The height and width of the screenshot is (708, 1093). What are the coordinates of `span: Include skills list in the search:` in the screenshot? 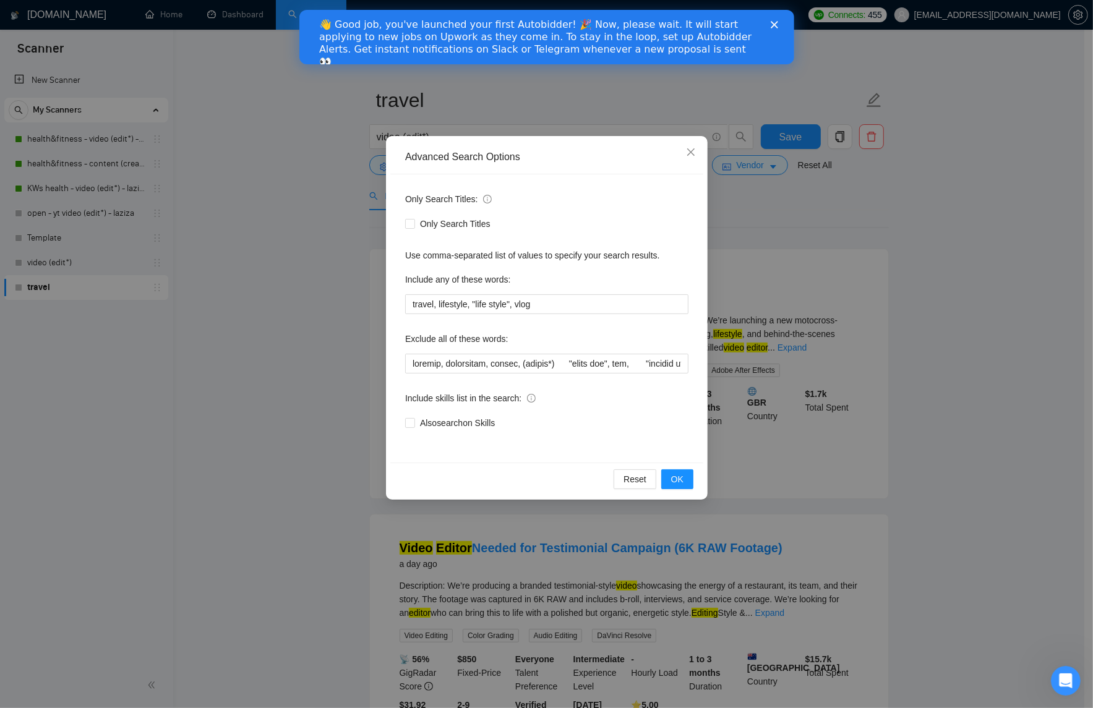 It's located at (470, 398).